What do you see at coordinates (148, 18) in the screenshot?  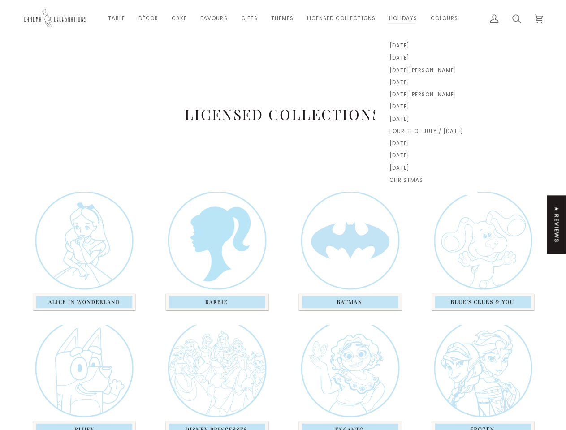 I see `span: Décor` at bounding box center [148, 18].